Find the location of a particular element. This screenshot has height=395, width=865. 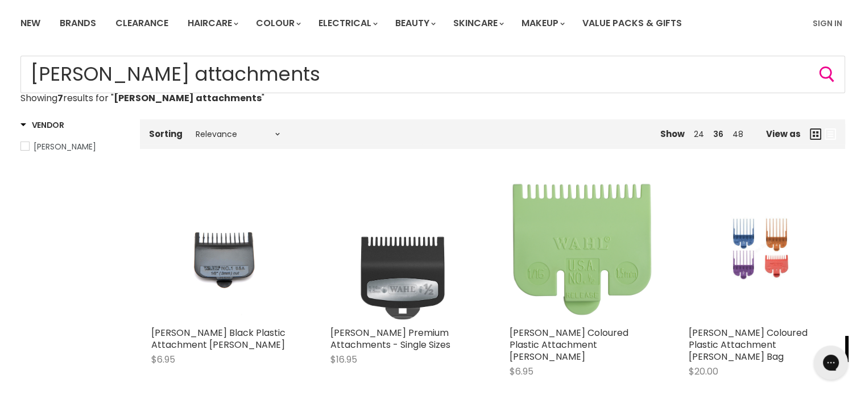

a: Haircare is located at coordinates (212, 23).